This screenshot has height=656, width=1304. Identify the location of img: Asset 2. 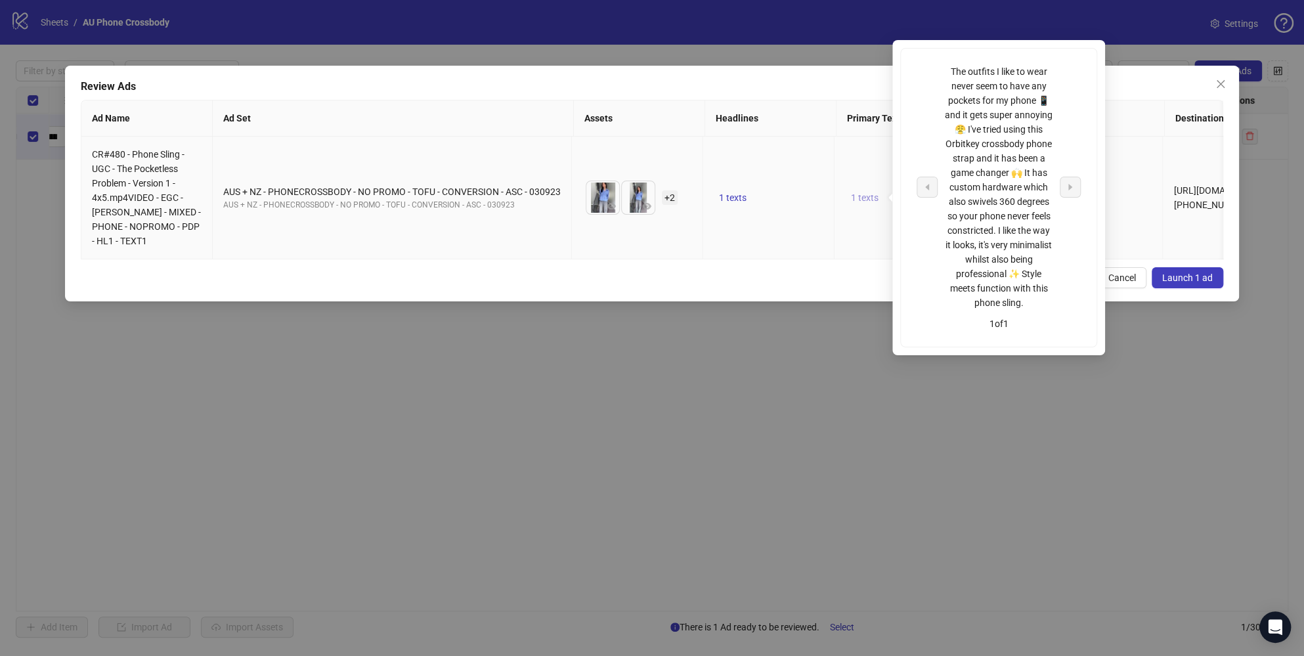
(638, 198).